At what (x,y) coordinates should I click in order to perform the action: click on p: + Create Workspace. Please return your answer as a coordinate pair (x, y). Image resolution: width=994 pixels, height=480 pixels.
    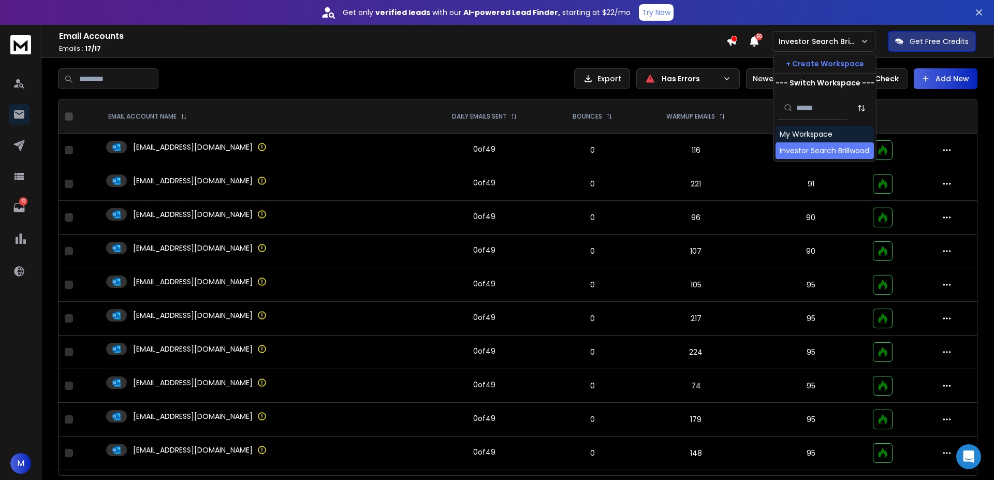
    Looking at the image, I should click on (825, 64).